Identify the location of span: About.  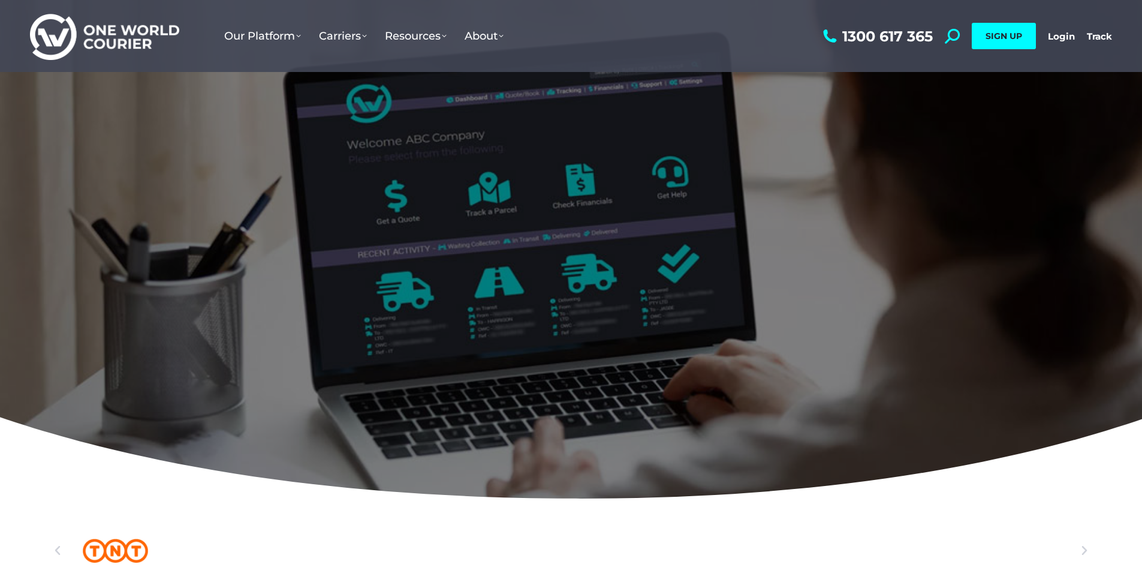
(484, 36).